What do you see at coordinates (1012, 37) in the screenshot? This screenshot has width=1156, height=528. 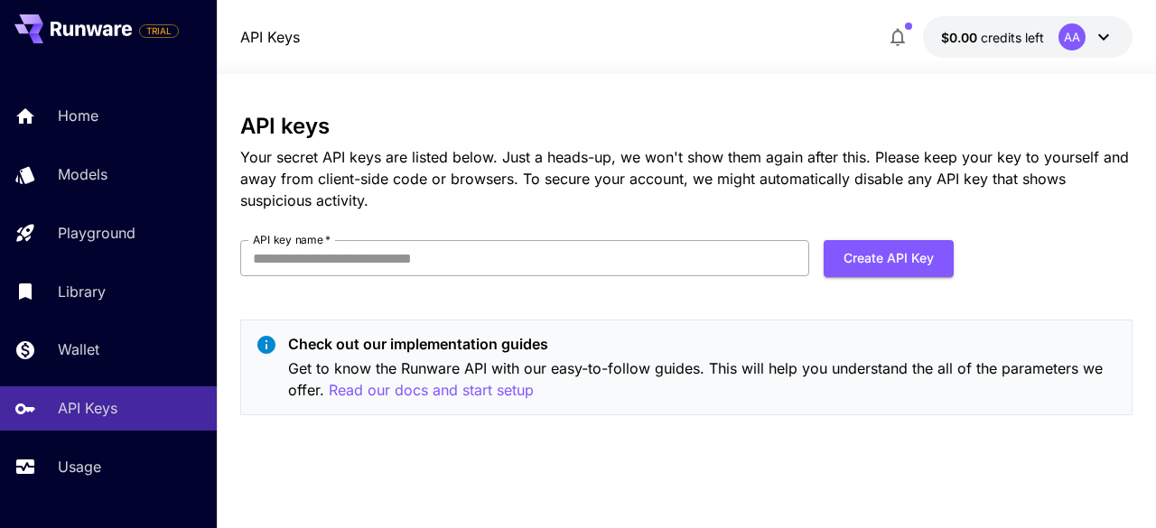 I see `span: credits left` at bounding box center [1012, 37].